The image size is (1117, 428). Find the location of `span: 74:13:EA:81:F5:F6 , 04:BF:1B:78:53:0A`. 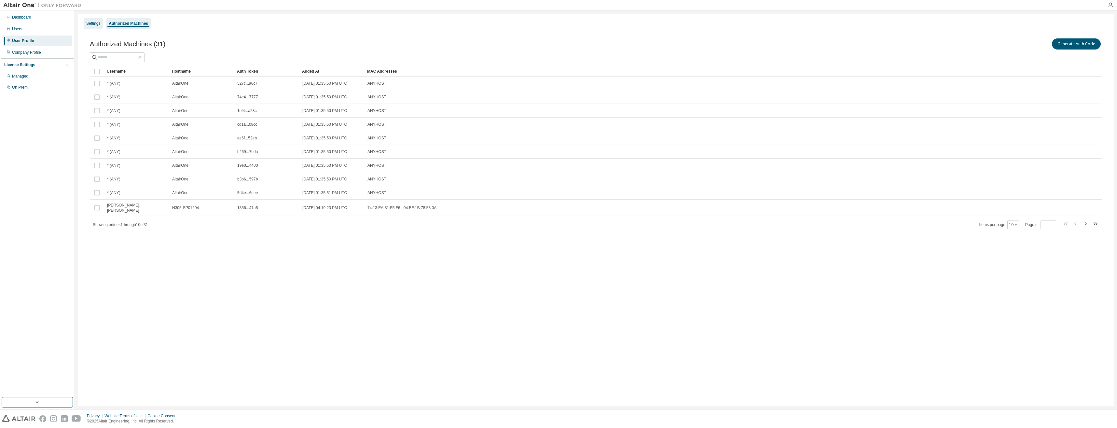

span: 74:13:EA:81:F5:F6 , 04:BF:1B:78:53:0A is located at coordinates (402, 208).